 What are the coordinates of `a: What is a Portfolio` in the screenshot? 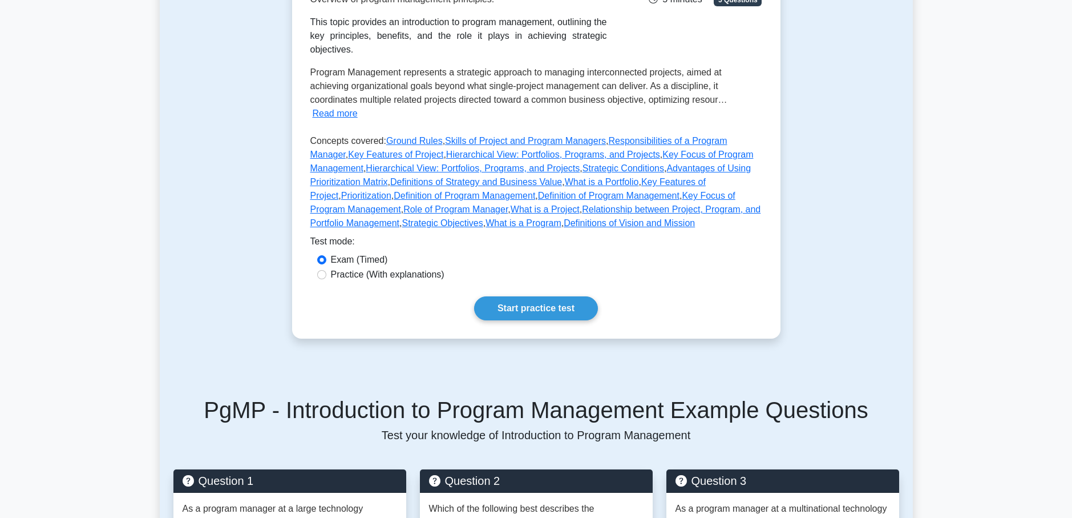 It's located at (602, 181).